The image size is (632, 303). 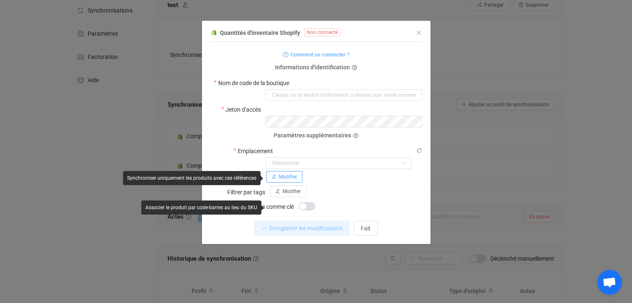 What do you see at coordinates (344, 95) in the screenshot?
I see `input: Cliquez sur le bouton d'information ci-dessus pour savoir comment l'obtenir` at bounding box center [344, 95].